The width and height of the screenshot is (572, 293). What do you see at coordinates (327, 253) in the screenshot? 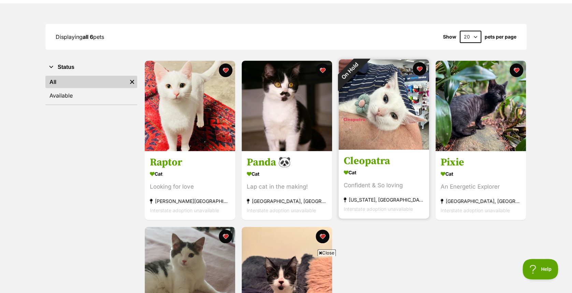
I see `span: Close` at bounding box center [327, 253].